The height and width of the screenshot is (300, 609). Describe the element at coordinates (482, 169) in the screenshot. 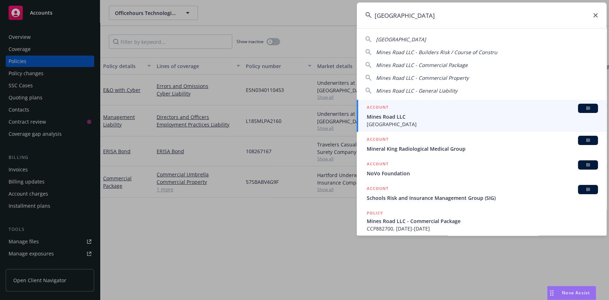

I see `a: ACCOUNTBINoVo Foundation` at that location.